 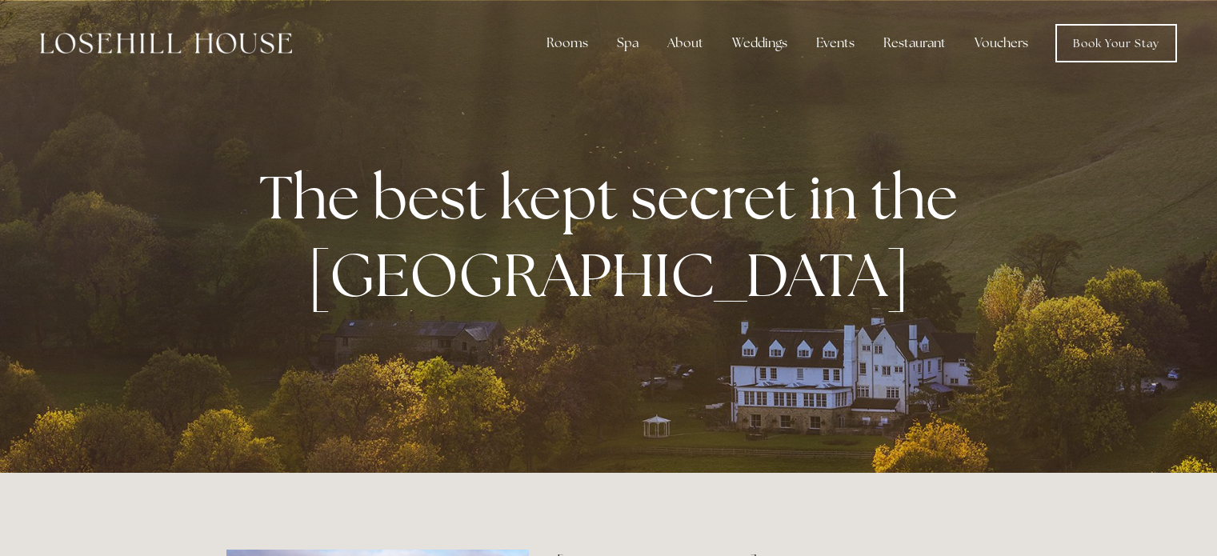 What do you see at coordinates (759, 43) in the screenshot?
I see `div: Weddings` at bounding box center [759, 43].